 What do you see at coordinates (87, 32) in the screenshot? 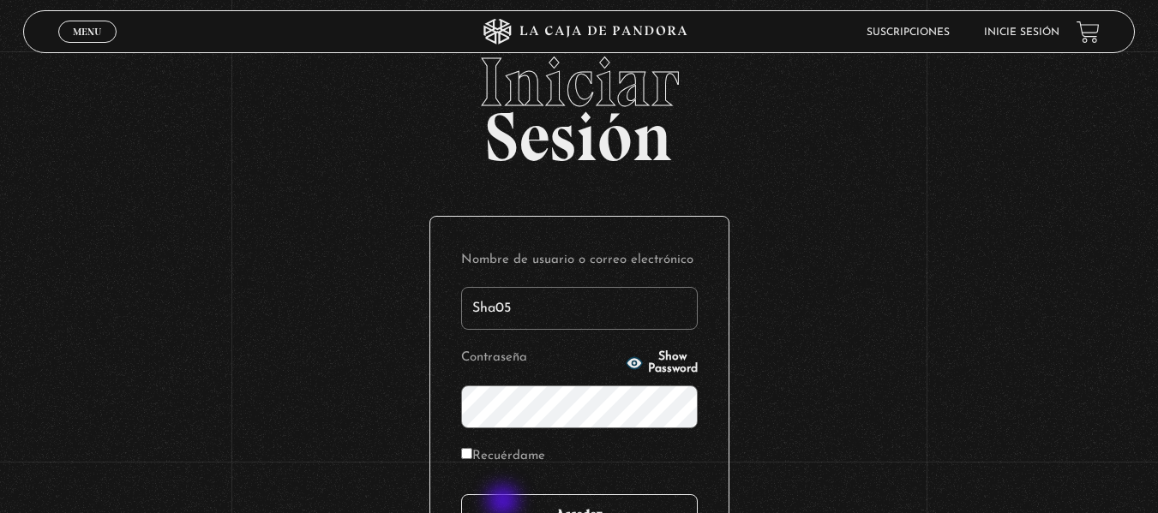
I see `span: Menu` at bounding box center [87, 32].